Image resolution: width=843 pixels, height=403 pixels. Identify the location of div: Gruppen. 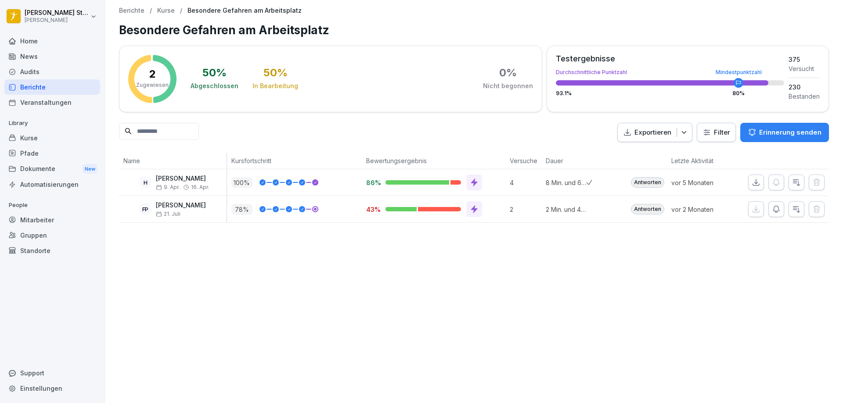
(52, 235).